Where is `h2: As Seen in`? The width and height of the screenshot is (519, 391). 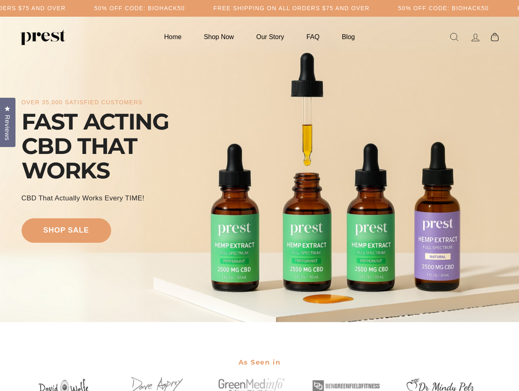 h2: As Seen in is located at coordinates (260, 362).